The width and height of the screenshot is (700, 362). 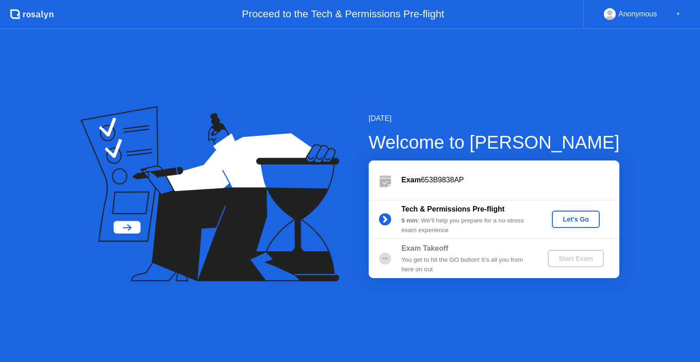 What do you see at coordinates (453, 209) in the screenshot?
I see `b: Tech & Permissions Pre-flight` at bounding box center [453, 209].